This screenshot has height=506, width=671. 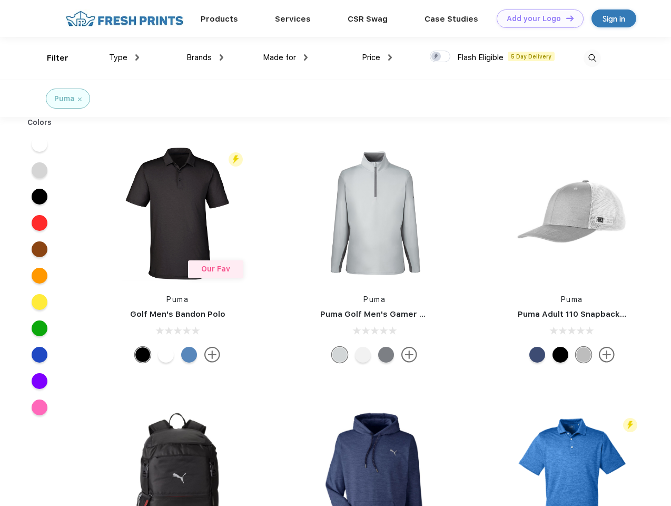 What do you see at coordinates (570, 18) in the screenshot?
I see `img: DT` at bounding box center [570, 18].